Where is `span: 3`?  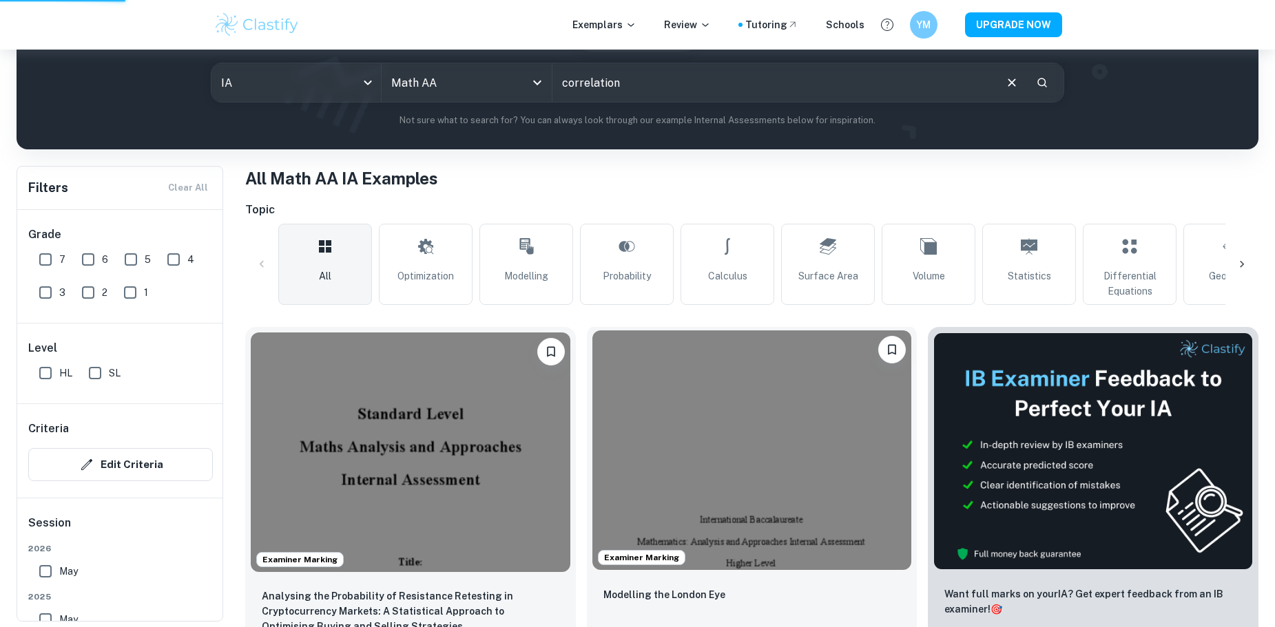 span: 3 is located at coordinates (62, 293).